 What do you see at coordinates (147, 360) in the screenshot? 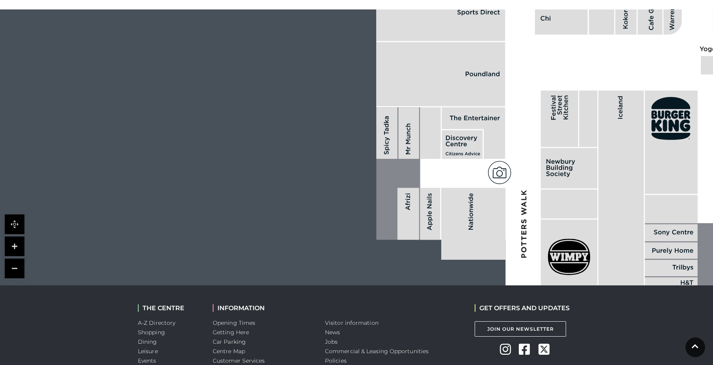
I see `a: Events` at bounding box center [147, 360].